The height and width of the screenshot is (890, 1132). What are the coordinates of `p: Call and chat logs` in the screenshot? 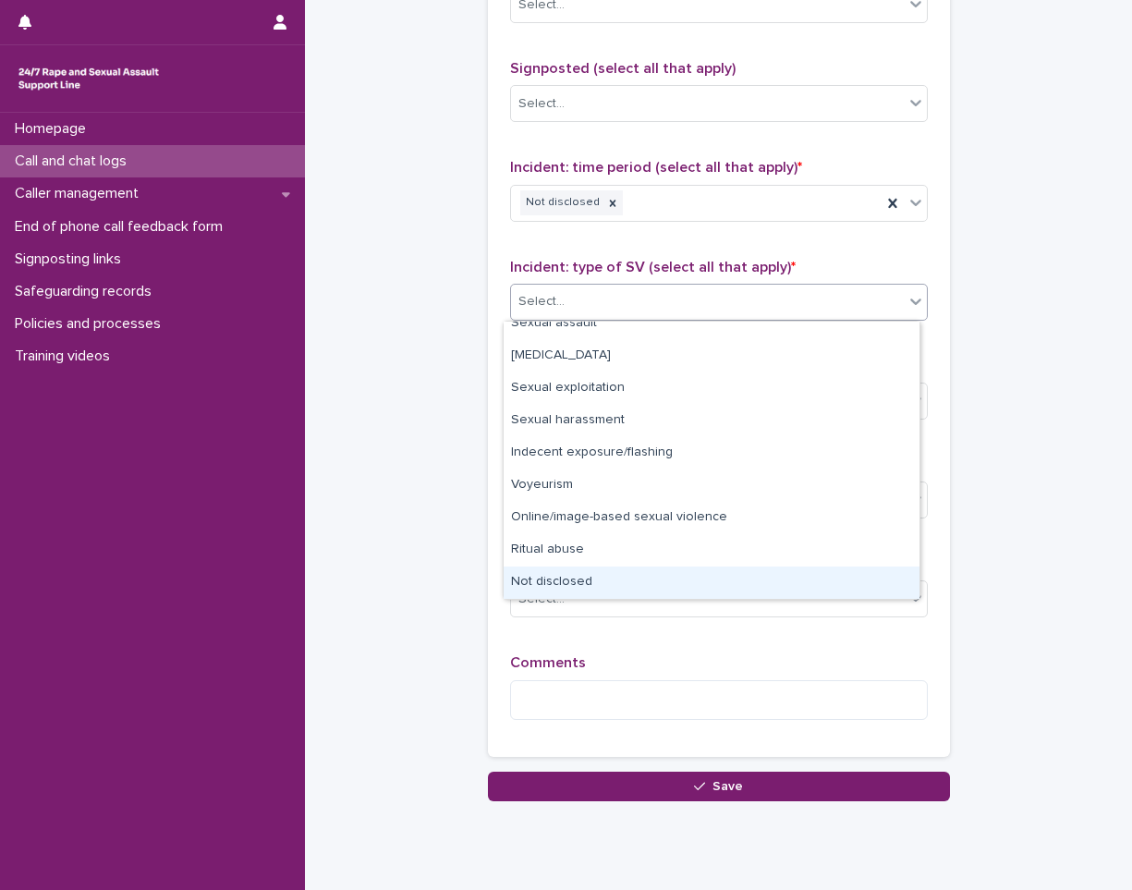 It's located at (74, 161).